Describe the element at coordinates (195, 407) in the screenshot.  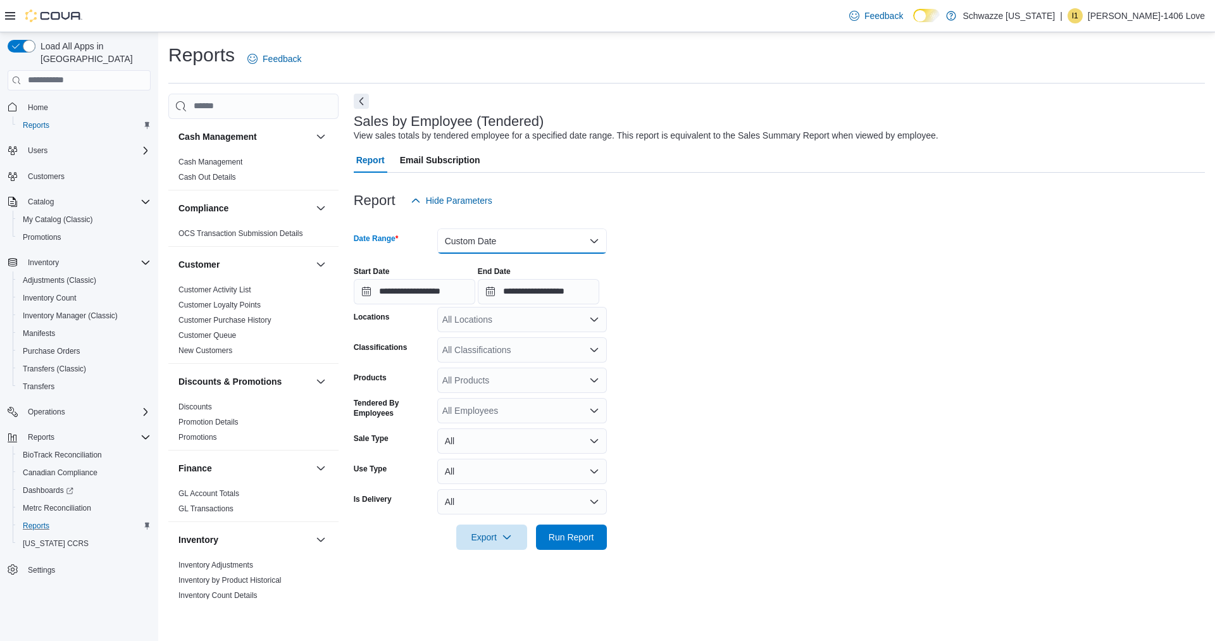
I see `a: Discounts` at that location.